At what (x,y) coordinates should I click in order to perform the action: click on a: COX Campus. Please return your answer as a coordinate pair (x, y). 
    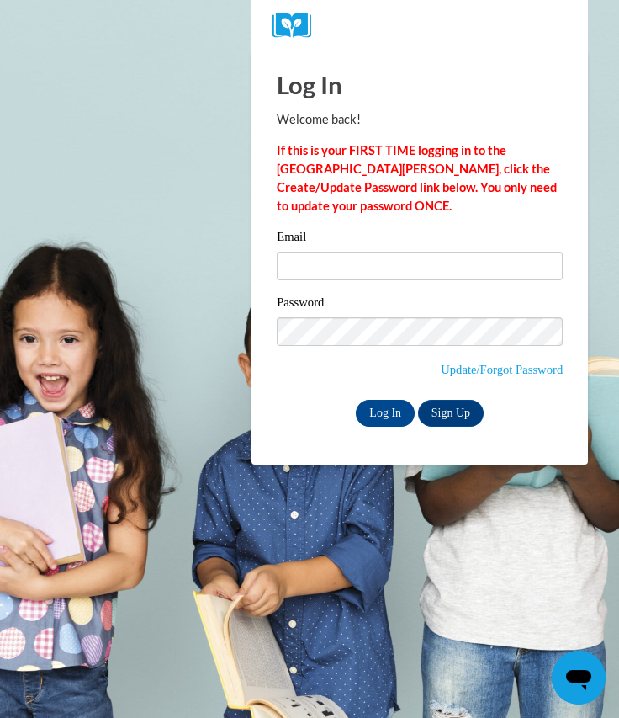
    Looking at the image, I should click on (420, 25).